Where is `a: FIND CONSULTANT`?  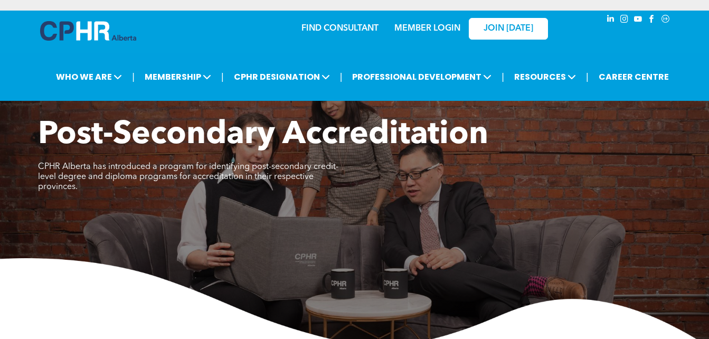 a: FIND CONSULTANT is located at coordinates (340, 29).